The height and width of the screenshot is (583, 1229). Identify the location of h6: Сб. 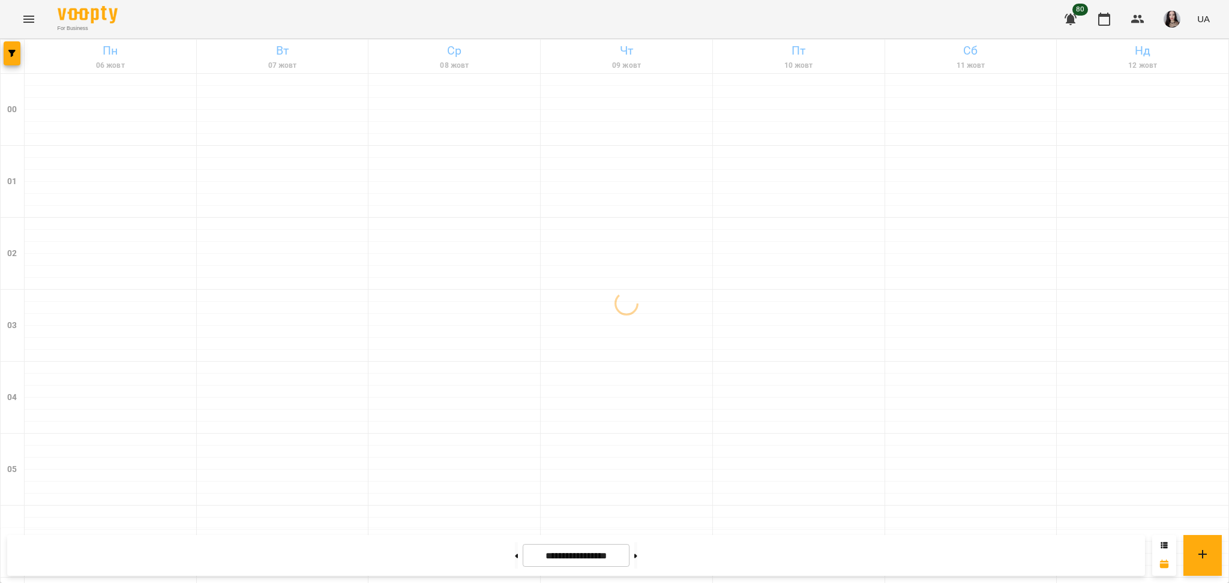
(971, 50).